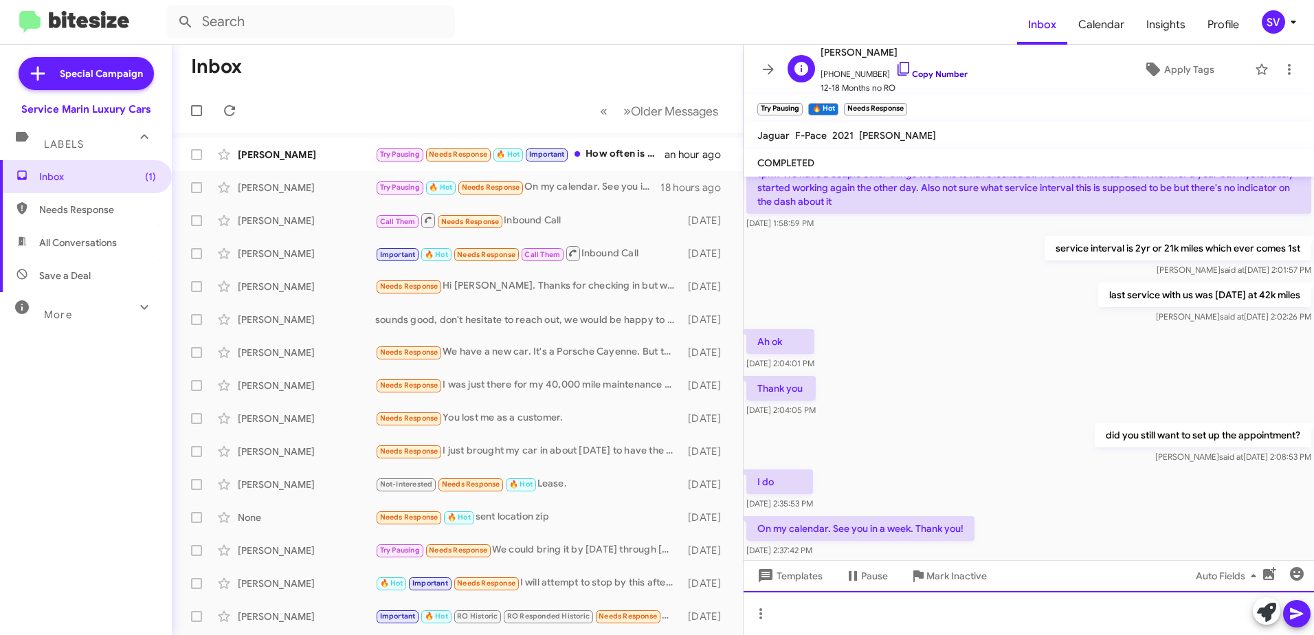 Image resolution: width=1314 pixels, height=635 pixels. What do you see at coordinates (528, 583) in the screenshot?
I see `div: I will attempt to stop by this afternoon...the speaker vibration is worse than the blown speaker ...` at bounding box center [528, 583].